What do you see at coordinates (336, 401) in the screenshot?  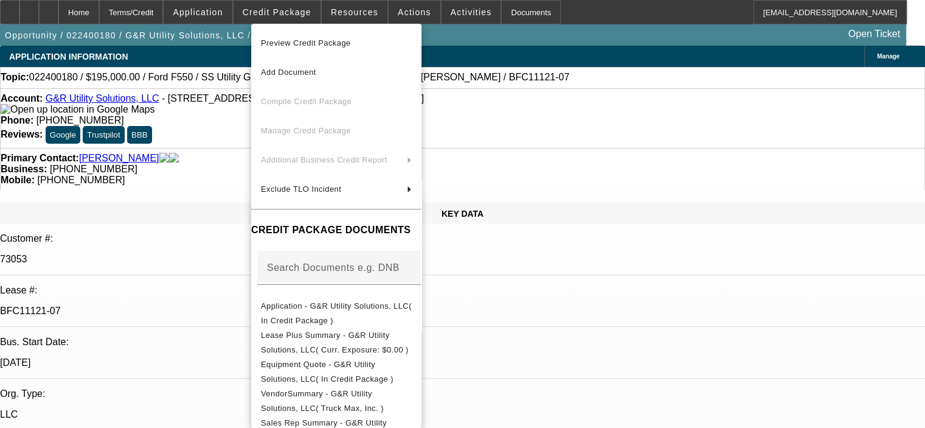 I see `button: VendorSummary - G&R Utility Solutions, LLC( Truck Max, Inc. )` at bounding box center [336, 401].